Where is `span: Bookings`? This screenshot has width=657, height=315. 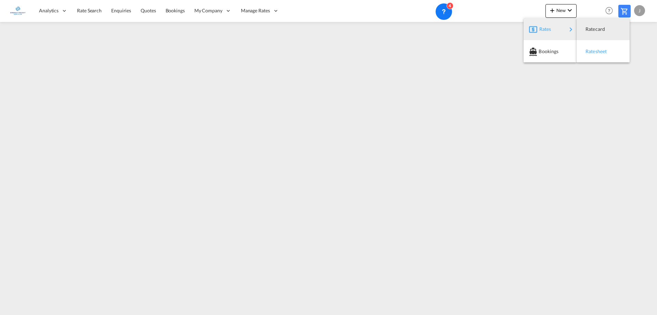
span: Bookings is located at coordinates (543, 51).